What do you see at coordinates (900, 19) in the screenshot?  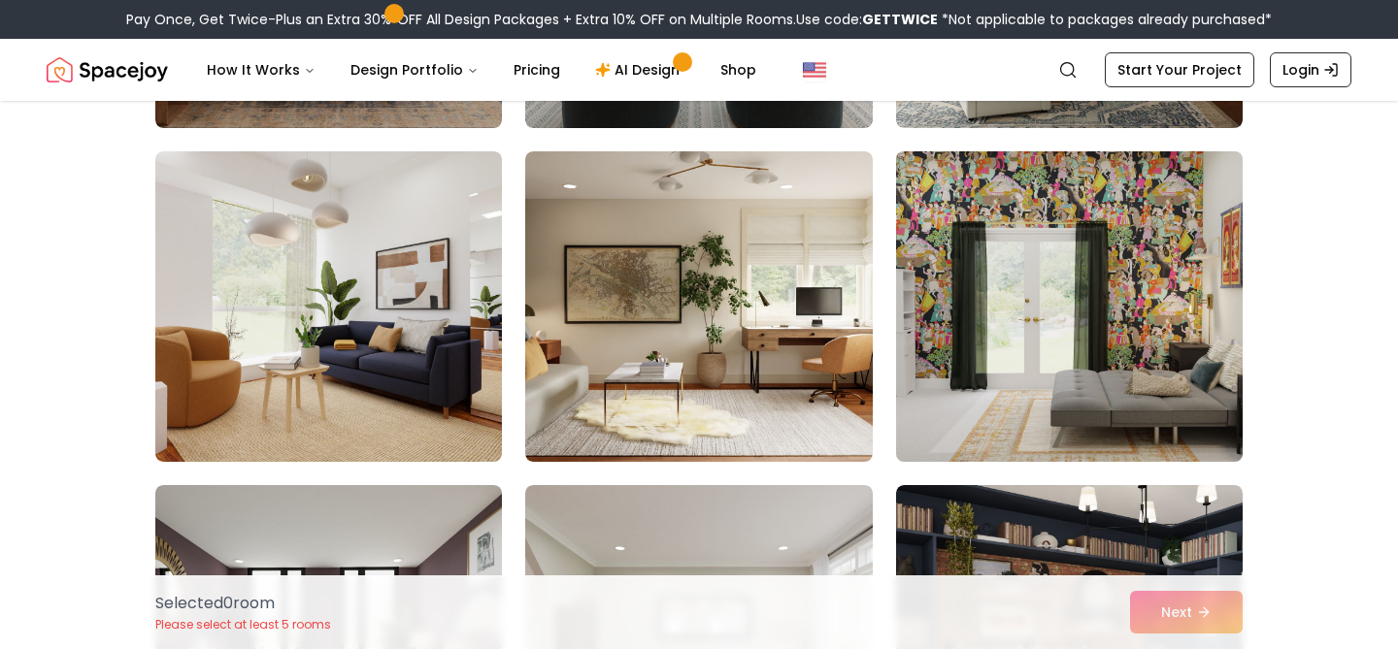 I see `b: GETTWICE` at bounding box center [900, 19].